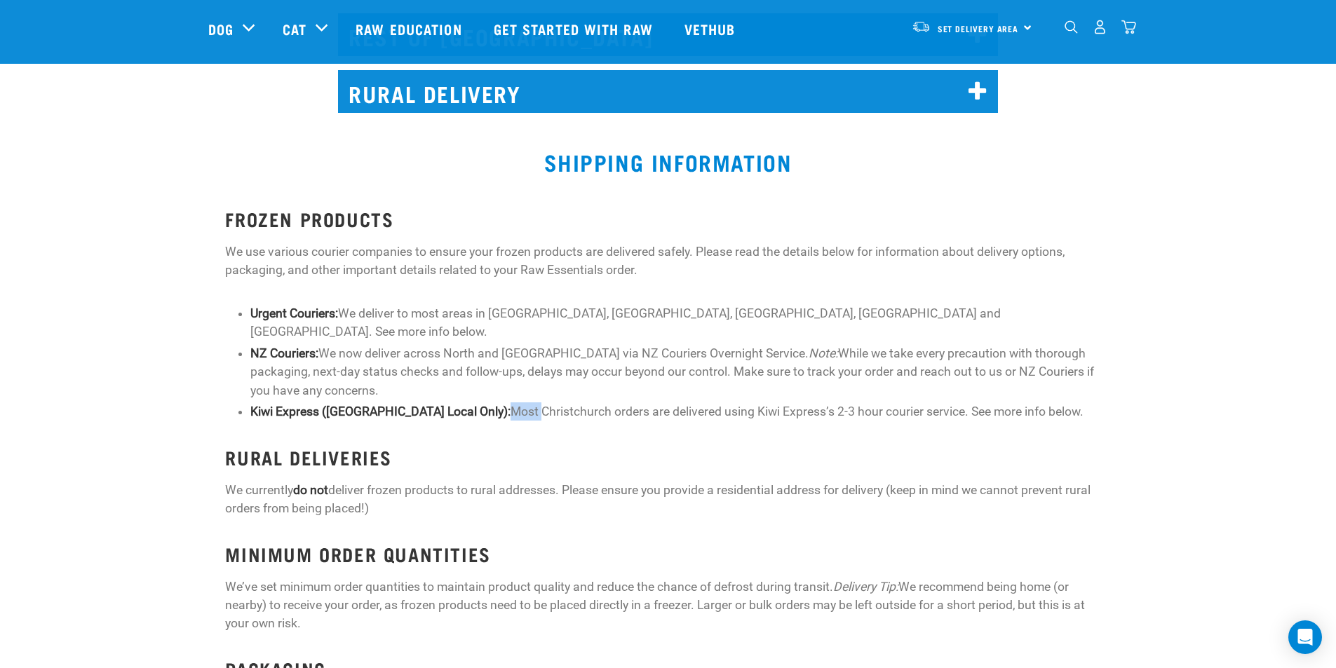 The image size is (1336, 668). I want to click on strong: NZ Couriers:, so click(284, 354).